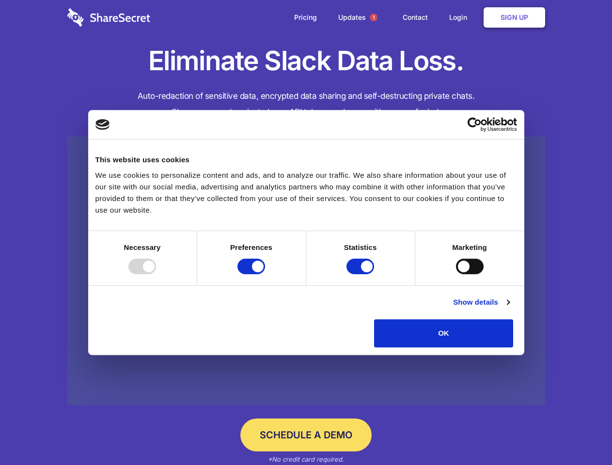  I want to click on h4: Auto-redaction of sensitive data, encrypted data sharing and self-destructing private chats. Shar..., so click(306, 104).